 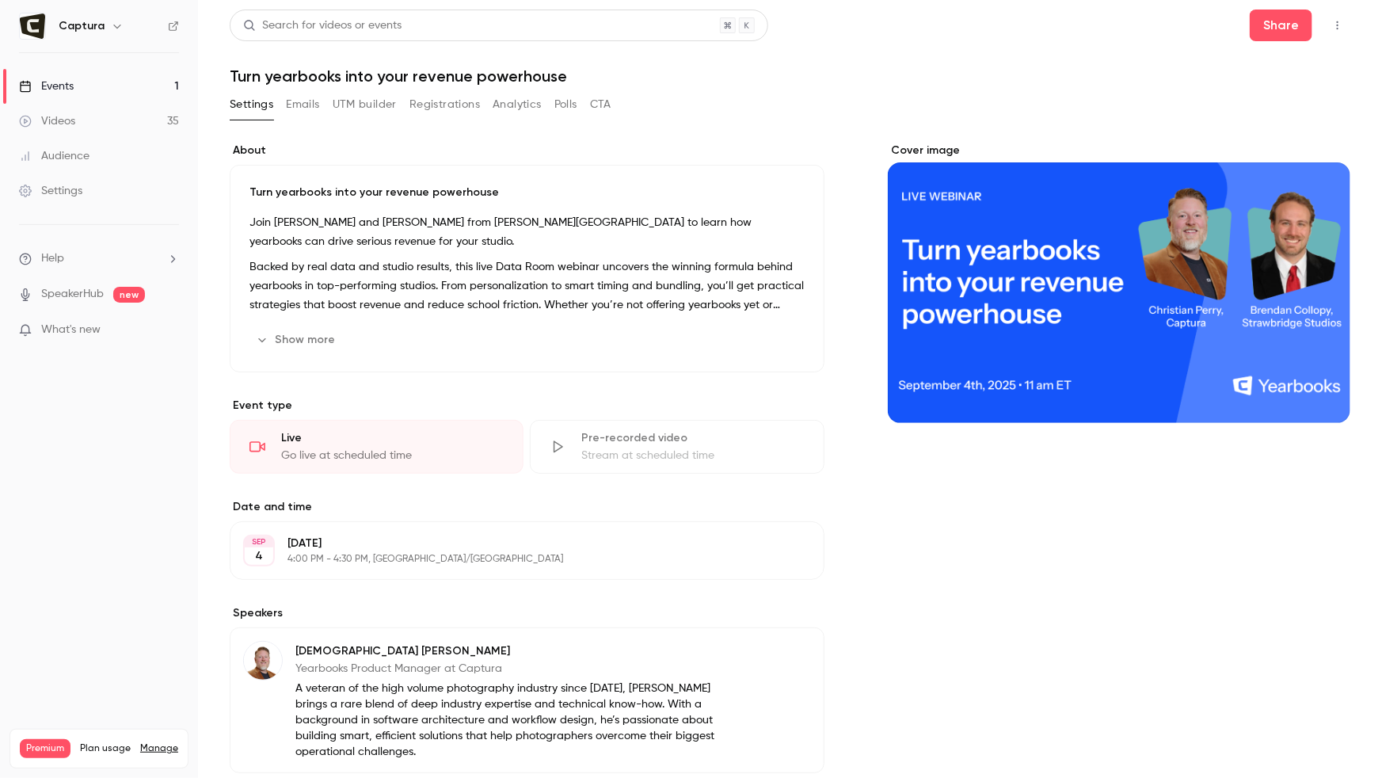 I want to click on button: Share, so click(x=1281, y=25).